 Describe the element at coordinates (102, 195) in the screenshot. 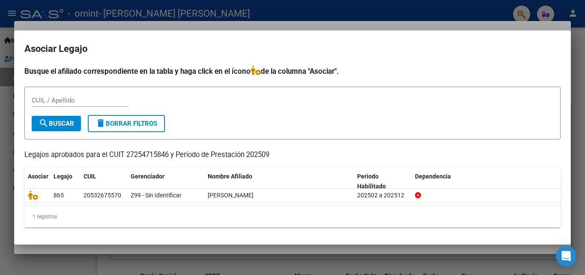

I see `div: 20532675570` at that location.